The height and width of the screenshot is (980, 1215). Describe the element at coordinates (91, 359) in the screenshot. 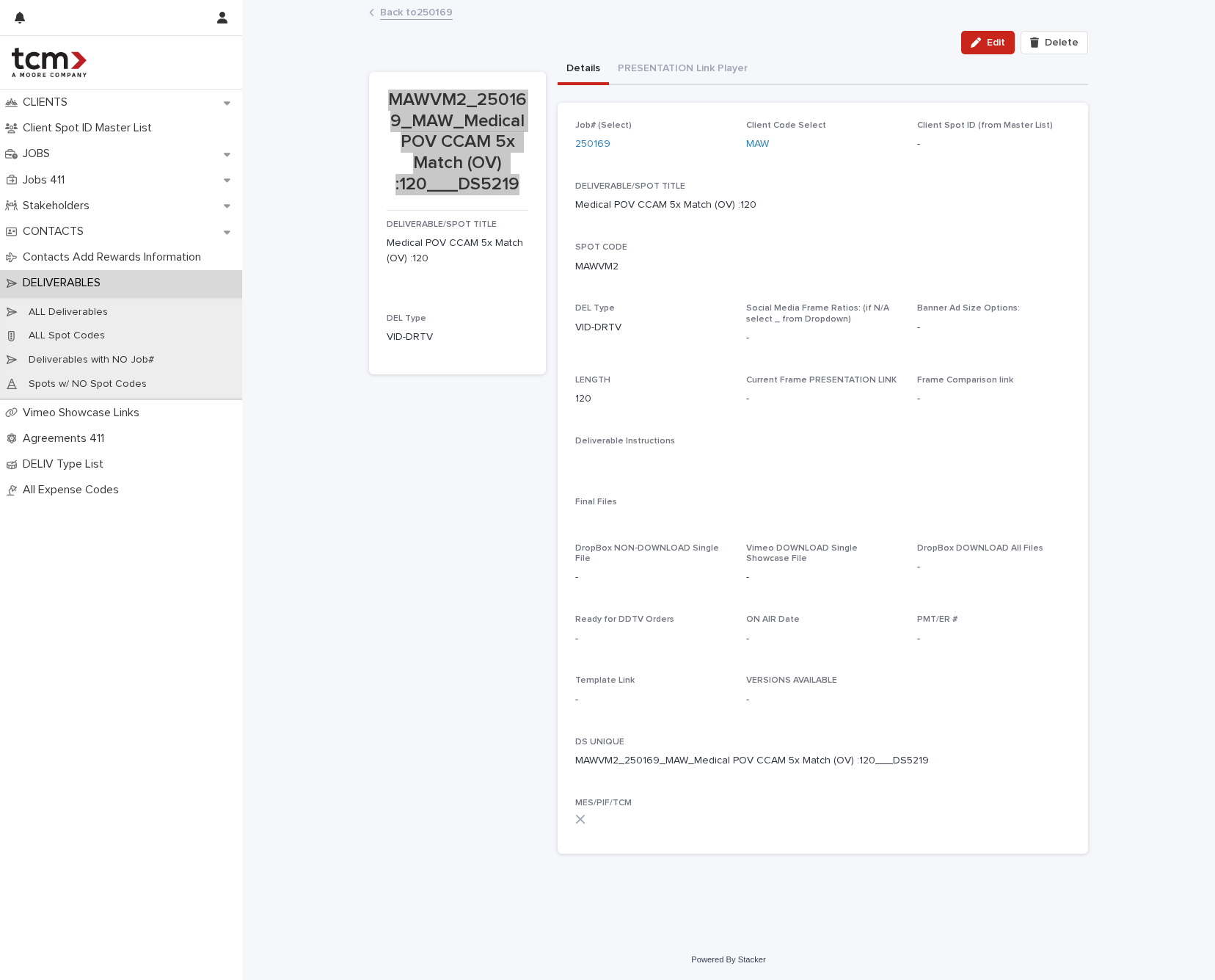

I see `p: Deliverables with NO Job#` at that location.